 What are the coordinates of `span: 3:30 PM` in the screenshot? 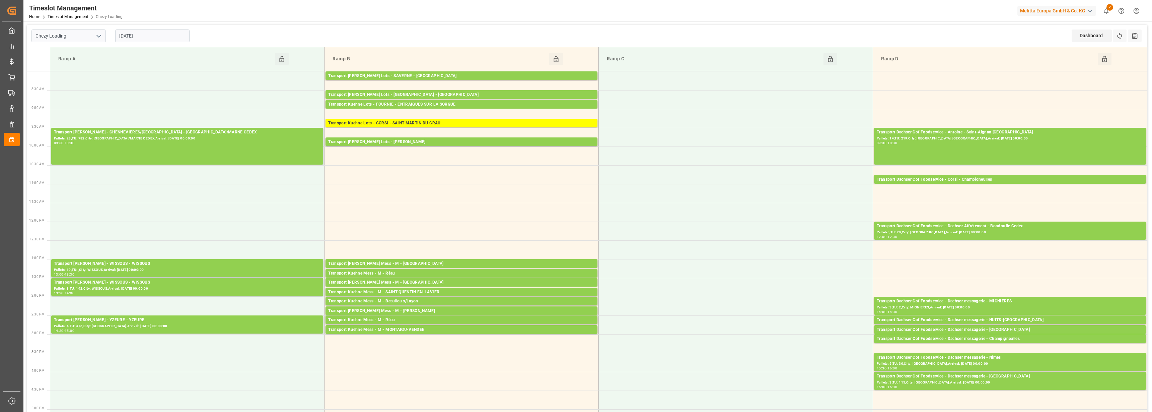 It's located at (38, 351).